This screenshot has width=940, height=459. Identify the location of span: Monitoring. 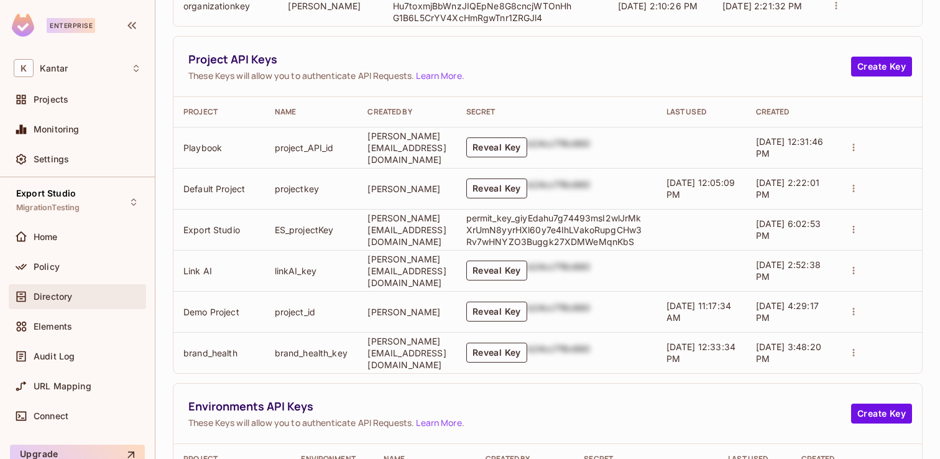
(57, 129).